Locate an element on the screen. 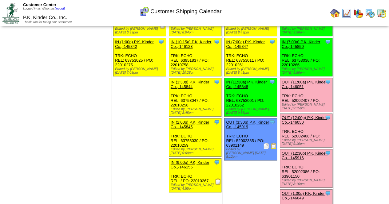  a: (logout) is located at coordinates (60, 9).